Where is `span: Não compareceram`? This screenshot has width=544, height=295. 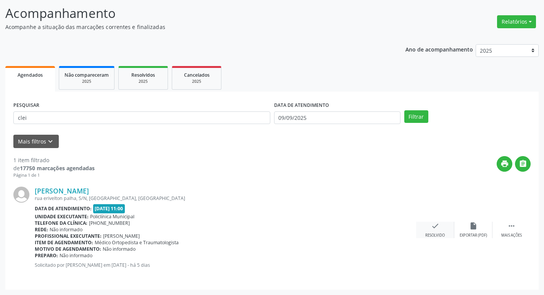
span: Não compareceram is located at coordinates (87, 75).